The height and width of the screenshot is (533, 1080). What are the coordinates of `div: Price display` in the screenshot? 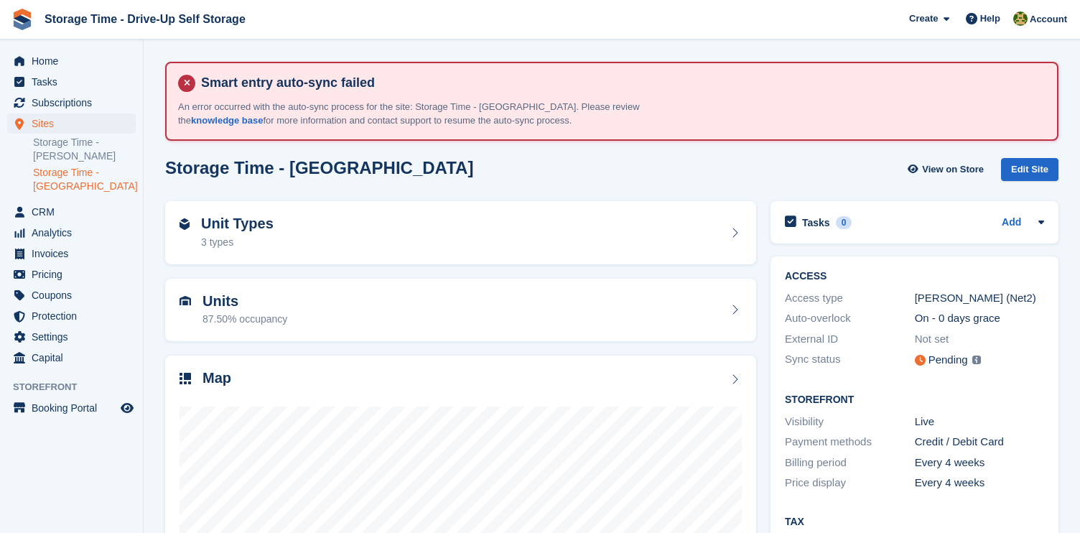 It's located at (850, 483).